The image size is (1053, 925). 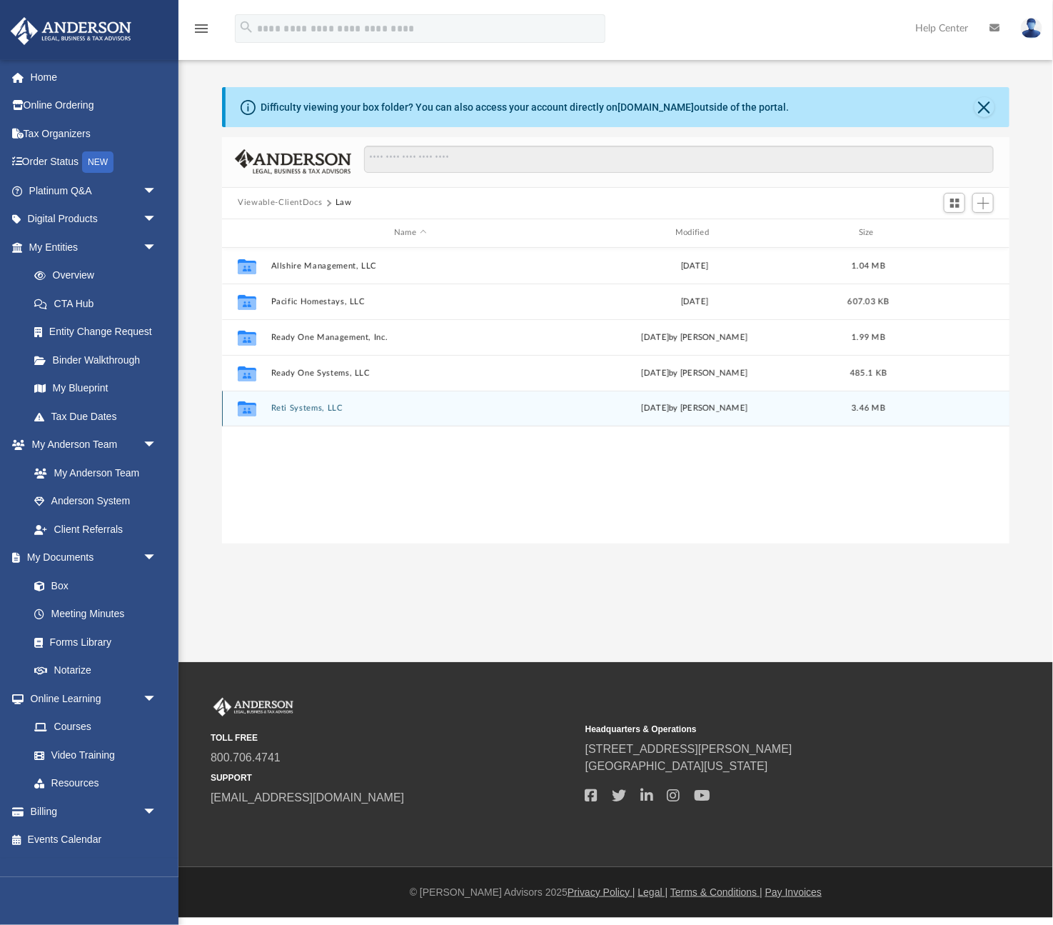 I want to click on a: Pay Invoices, so click(x=793, y=892).